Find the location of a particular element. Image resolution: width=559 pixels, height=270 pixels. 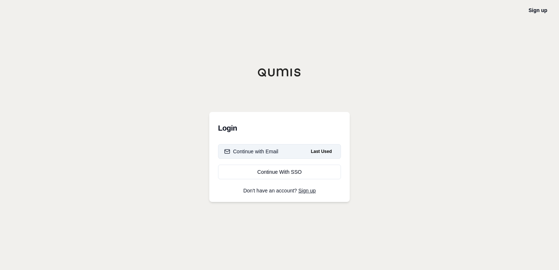

img: Qumis is located at coordinates (279, 72).